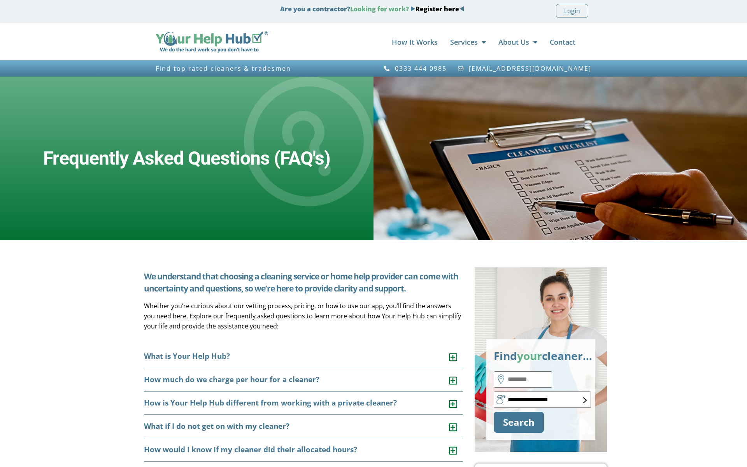 Image resolution: width=747 pixels, height=467 pixels. I want to click on p: Whether you’re curious about our vetting process, pricing, or how to use our app, you’ll find the..., so click(304, 316).